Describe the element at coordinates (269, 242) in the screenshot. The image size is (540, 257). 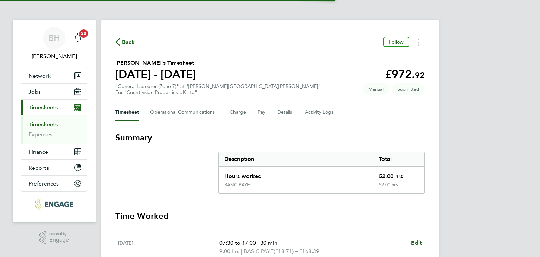
I see `span: 30 min` at that location.